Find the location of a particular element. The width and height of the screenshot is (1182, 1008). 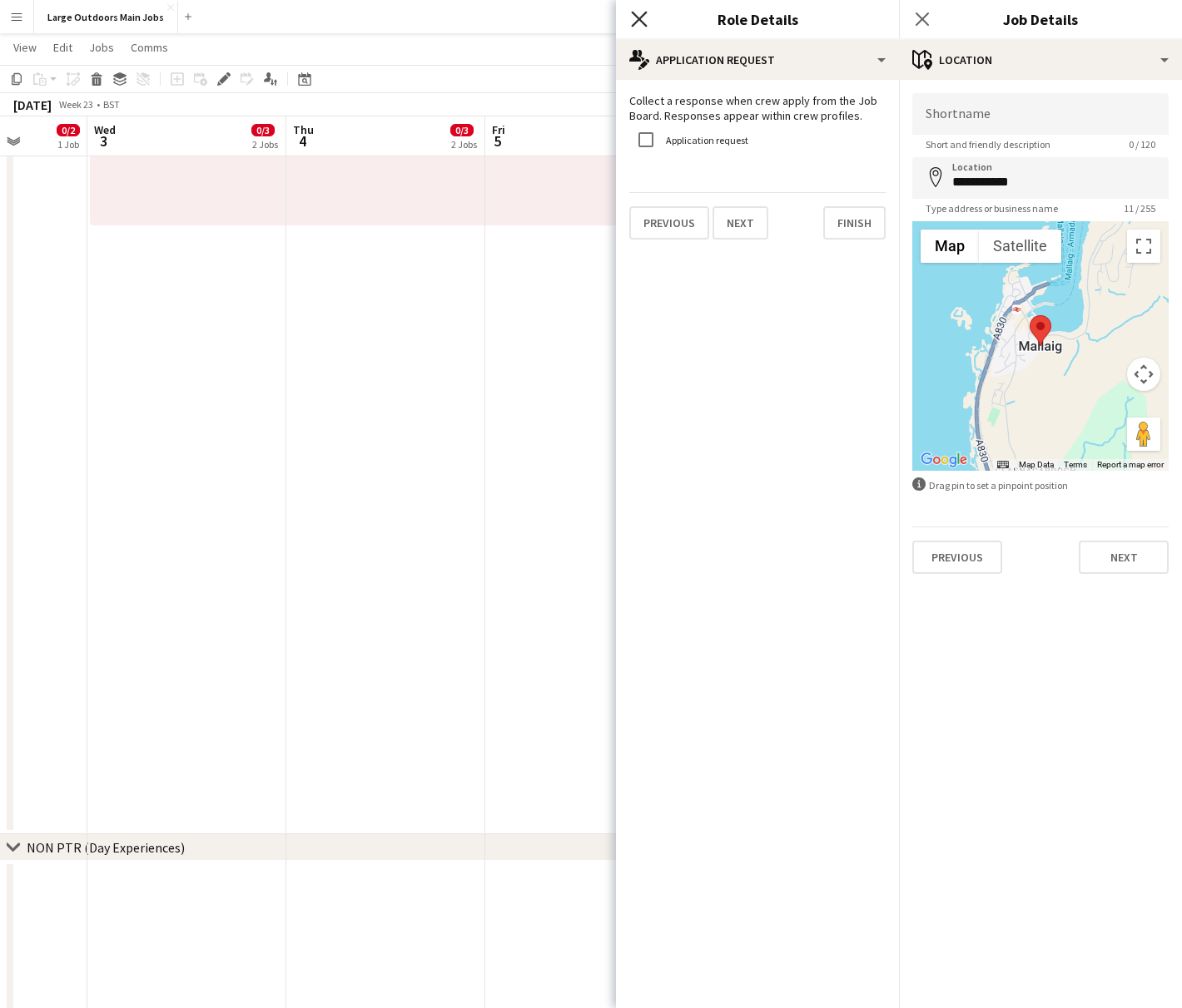

span: Jobs is located at coordinates (101, 48).